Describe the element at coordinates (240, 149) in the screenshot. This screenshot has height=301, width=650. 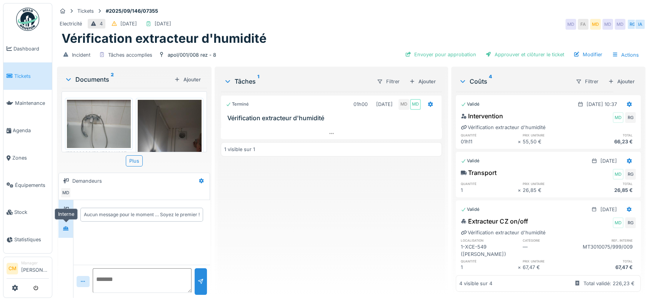
I see `div: 1 visible sur 1` at that location.